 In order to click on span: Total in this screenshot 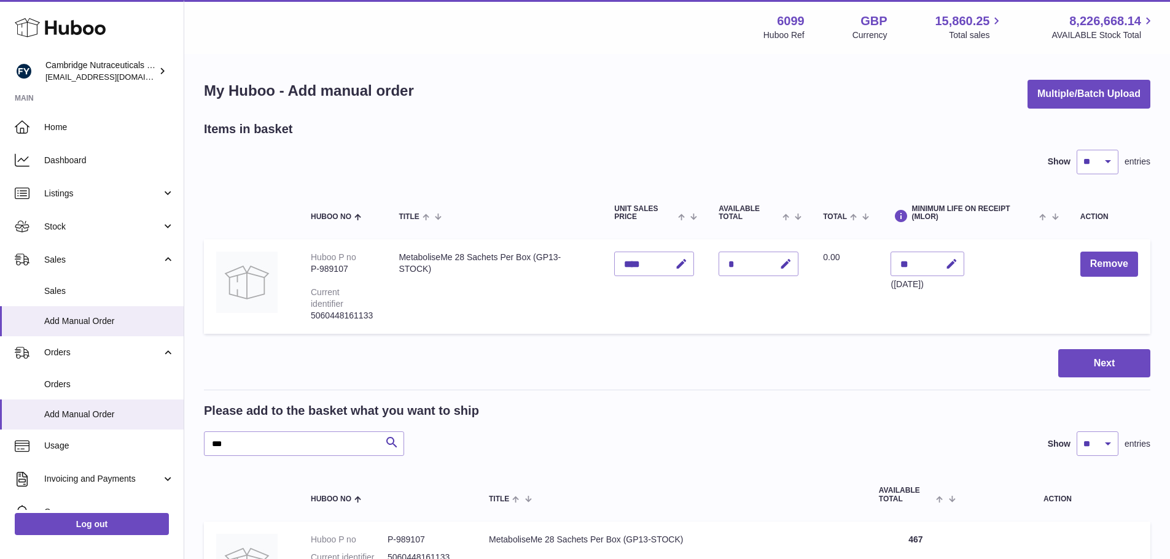, I will do `click(834, 217)`.